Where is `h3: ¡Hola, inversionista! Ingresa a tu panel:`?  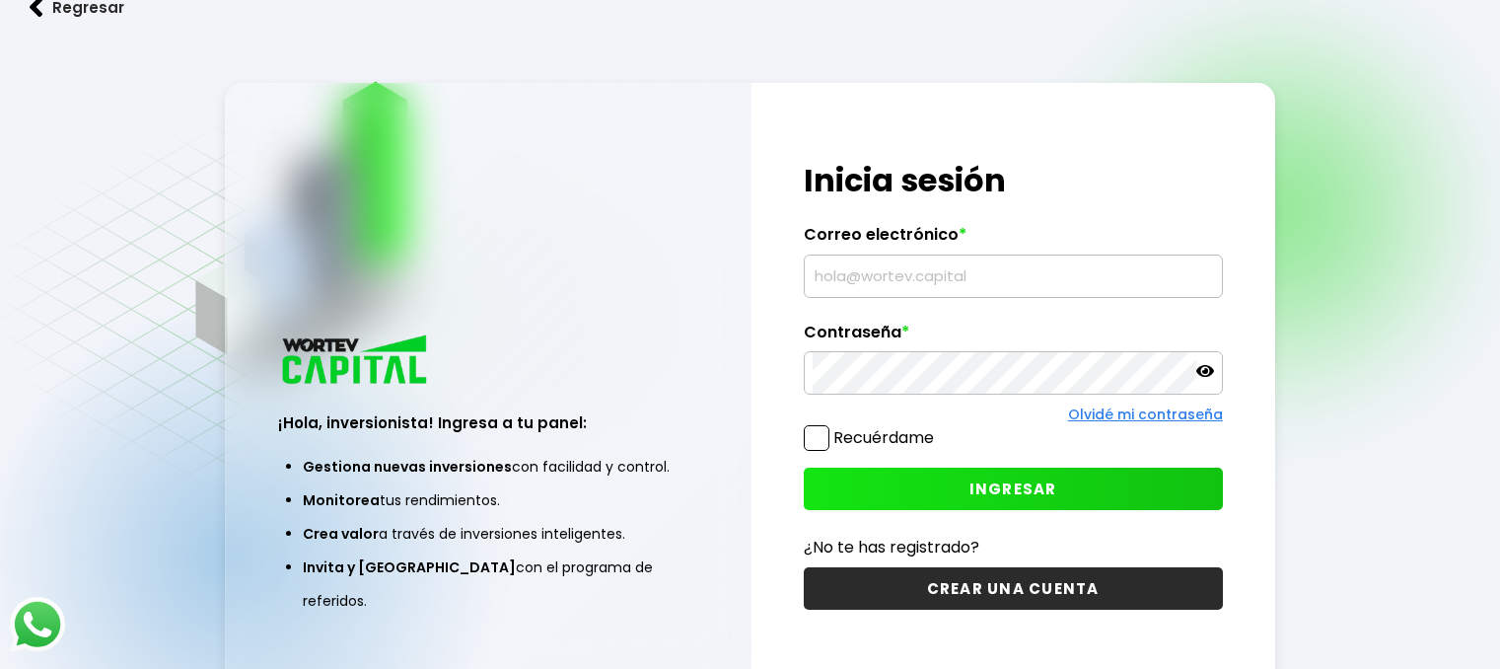
h3: ¡Hola, inversionista! Ingresa a tu panel: is located at coordinates (487, 422).